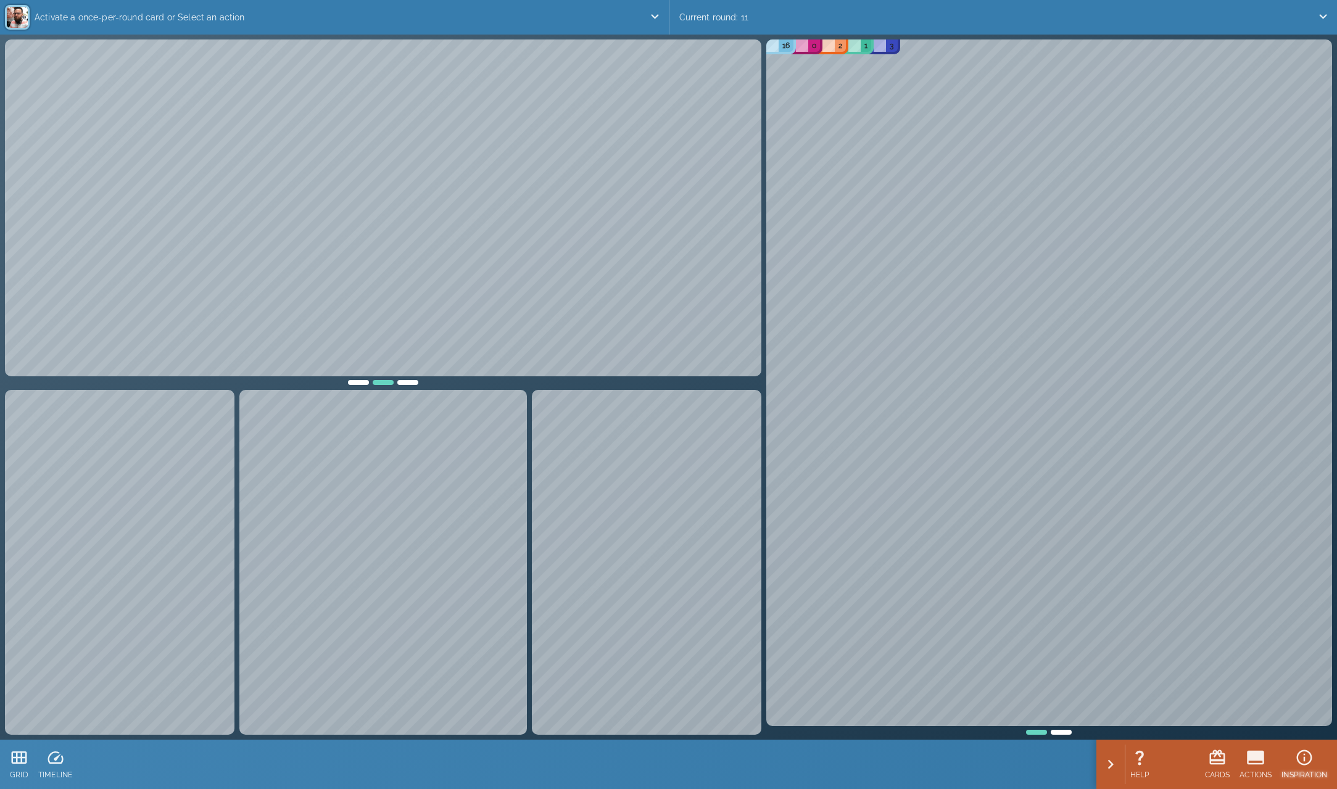 The width and height of the screenshot is (1337, 789). Describe the element at coordinates (1305, 775) in the screenshot. I see `p: INSPIRATION` at that location.